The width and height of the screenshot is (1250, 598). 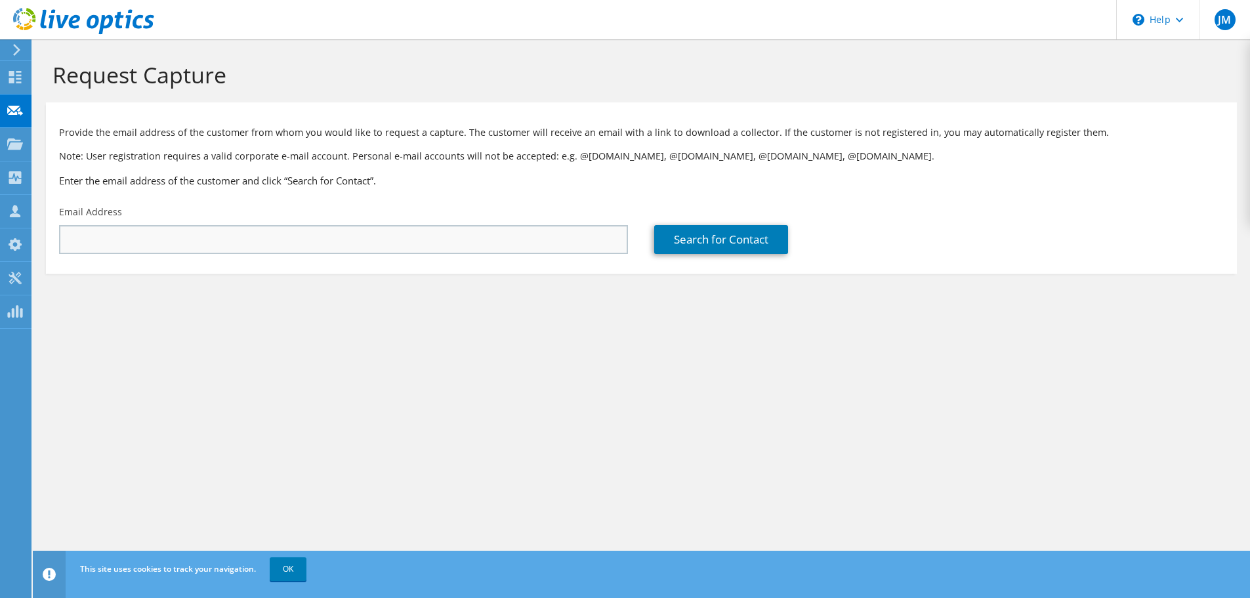 I want to click on a: Search for Contact, so click(x=721, y=240).